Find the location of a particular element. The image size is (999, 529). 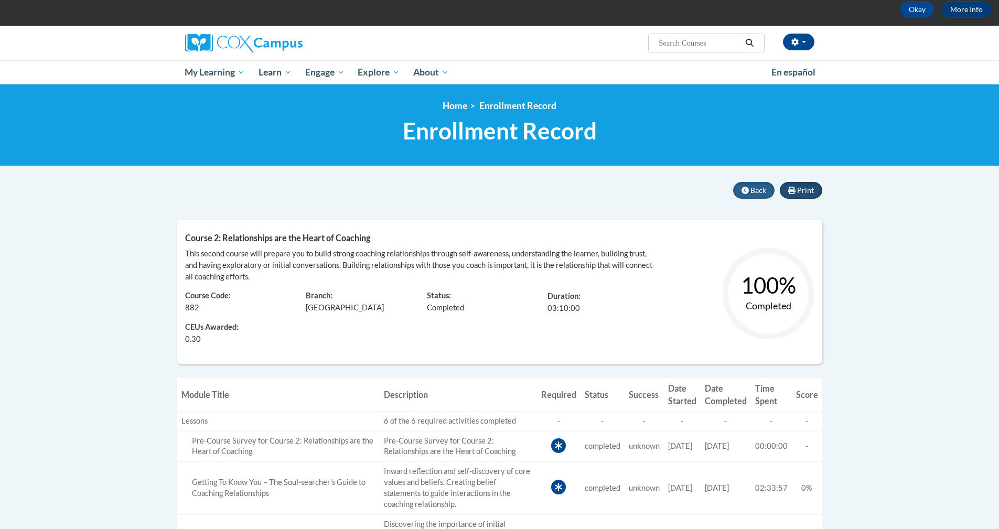

th: Module Title is located at coordinates (278, 394).